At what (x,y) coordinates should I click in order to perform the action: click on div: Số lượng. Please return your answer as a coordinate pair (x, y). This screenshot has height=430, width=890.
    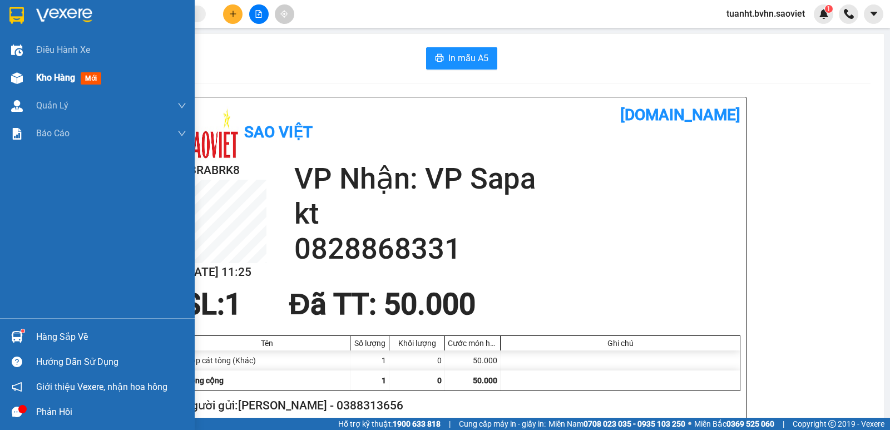
    Looking at the image, I should click on (369, 343).